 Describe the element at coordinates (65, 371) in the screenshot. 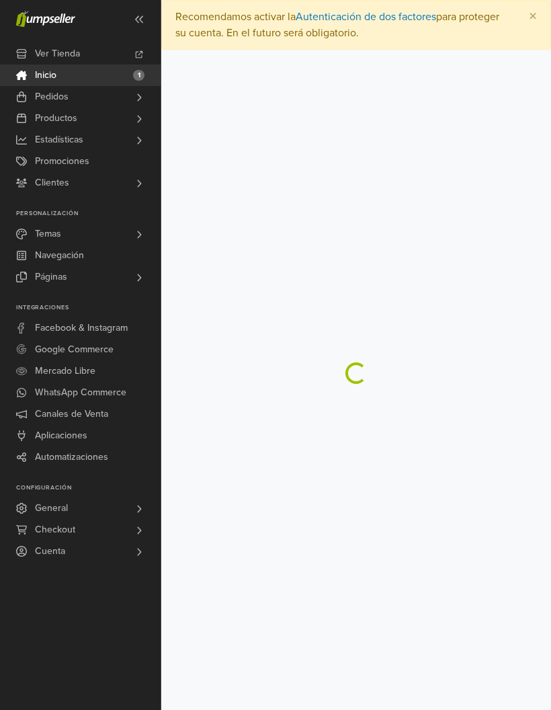

I see `span: Mercado Libre` at that location.